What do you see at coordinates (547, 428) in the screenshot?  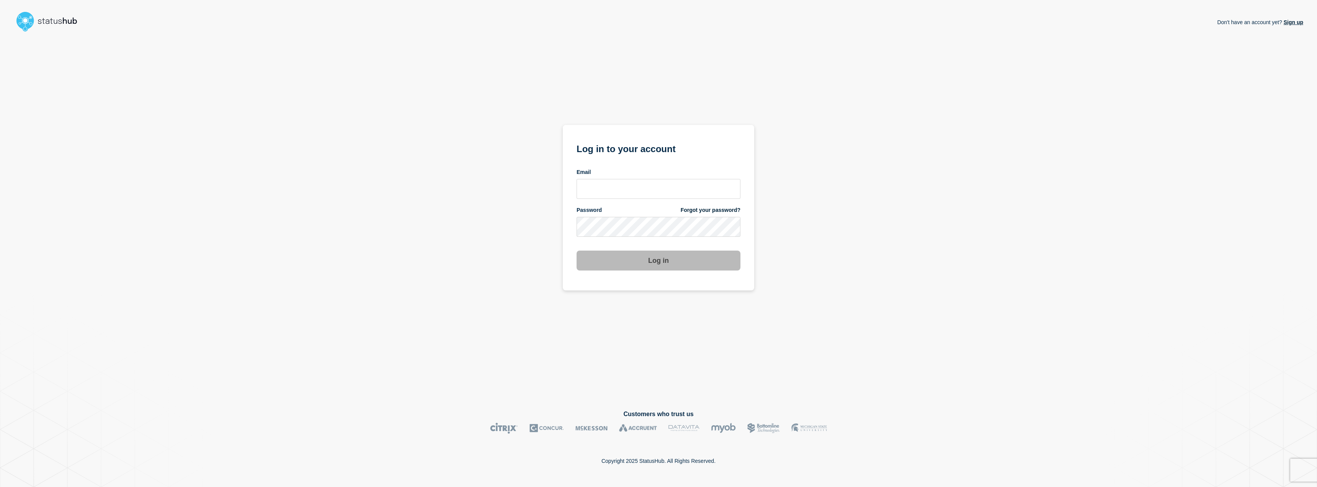 I see `img: Concur logo` at bounding box center [547, 428].